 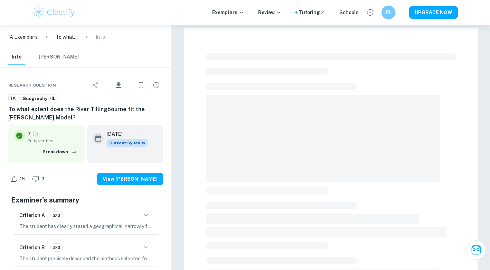 What do you see at coordinates (86, 200) in the screenshot?
I see `h5: Examiner's summary` at bounding box center [86, 200].